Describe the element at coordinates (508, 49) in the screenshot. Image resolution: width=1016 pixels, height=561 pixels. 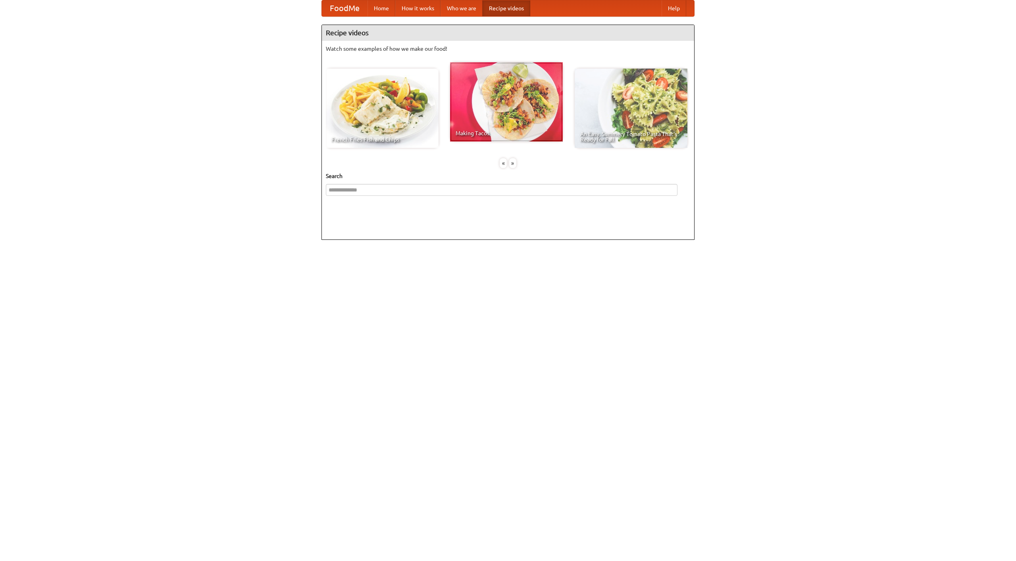
I see `p: Watch some examples of how we make our food!` at that location.